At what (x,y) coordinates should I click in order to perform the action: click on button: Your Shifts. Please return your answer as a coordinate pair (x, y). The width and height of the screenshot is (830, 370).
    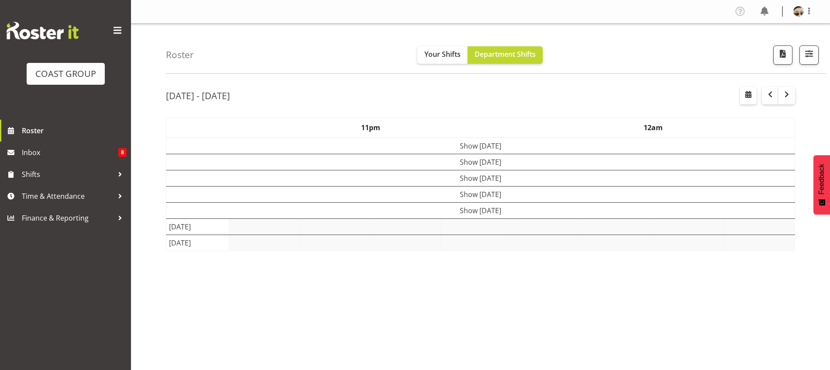
    Looking at the image, I should click on (442, 55).